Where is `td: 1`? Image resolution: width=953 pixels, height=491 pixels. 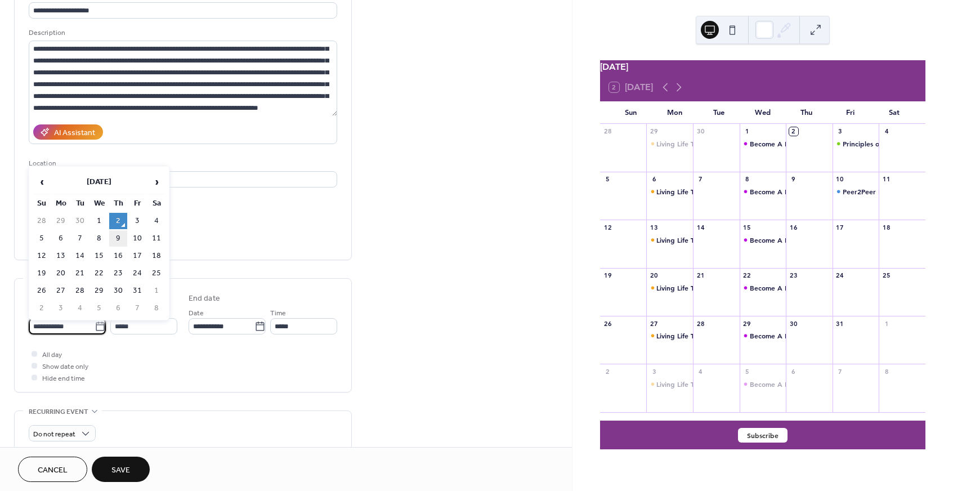 td: 1 is located at coordinates (157, 291).